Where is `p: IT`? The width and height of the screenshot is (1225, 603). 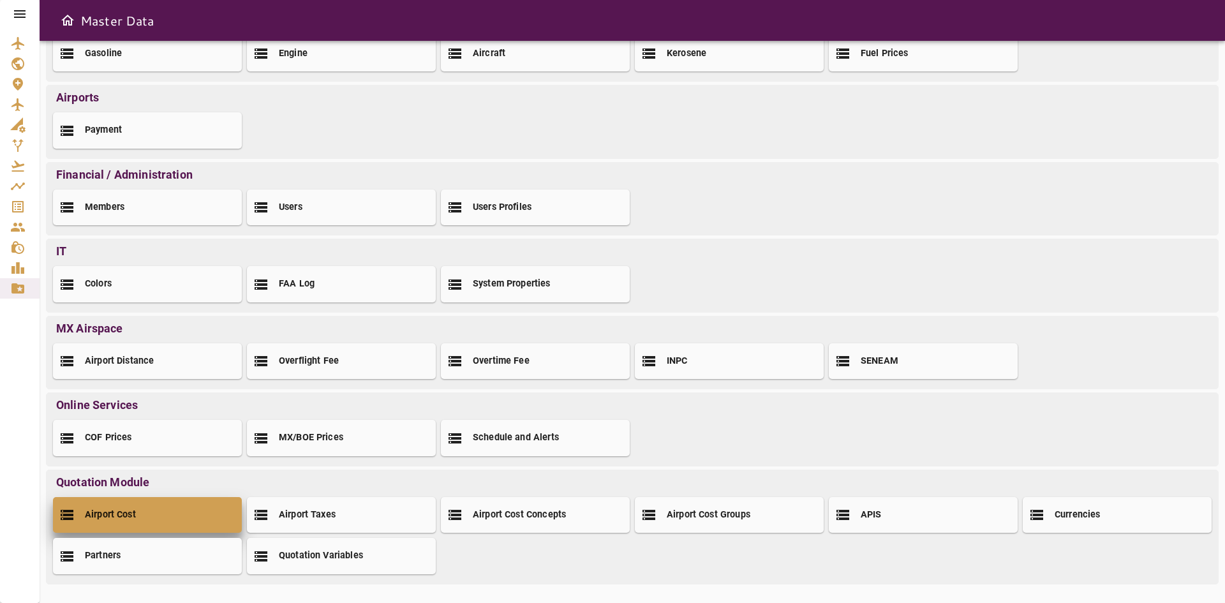 p: IT is located at coordinates (632, 251).